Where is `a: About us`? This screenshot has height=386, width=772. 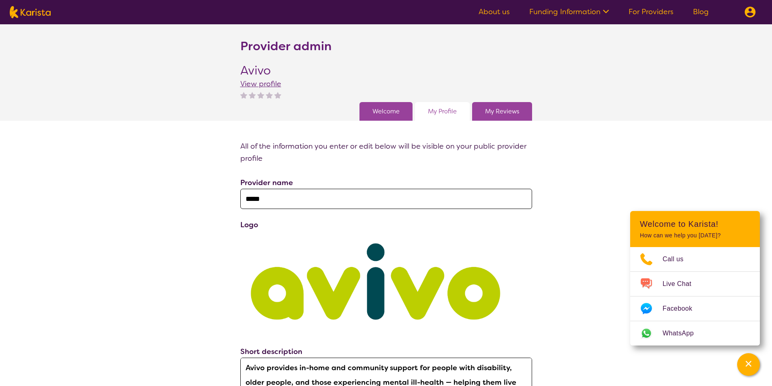
a: About us is located at coordinates (494, 12).